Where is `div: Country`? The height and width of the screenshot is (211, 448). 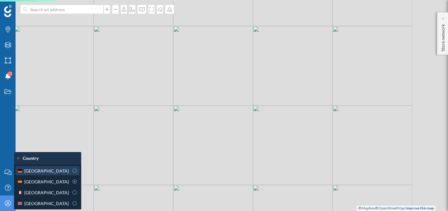
div: Country is located at coordinates (48, 159).